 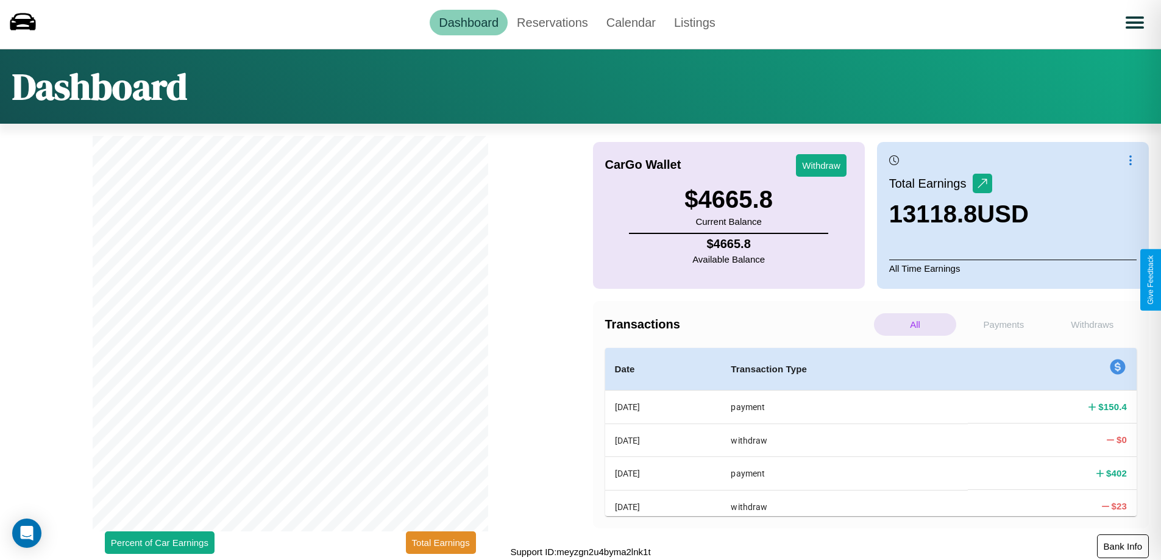 What do you see at coordinates (1013, 268) in the screenshot?
I see `p: All Time Earnings` at bounding box center [1013, 268].